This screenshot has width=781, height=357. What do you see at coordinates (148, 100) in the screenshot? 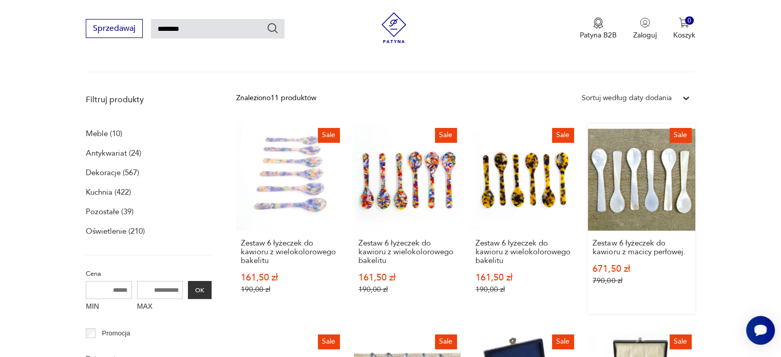
I see `p: Filtruj produkty` at bounding box center [148, 100].